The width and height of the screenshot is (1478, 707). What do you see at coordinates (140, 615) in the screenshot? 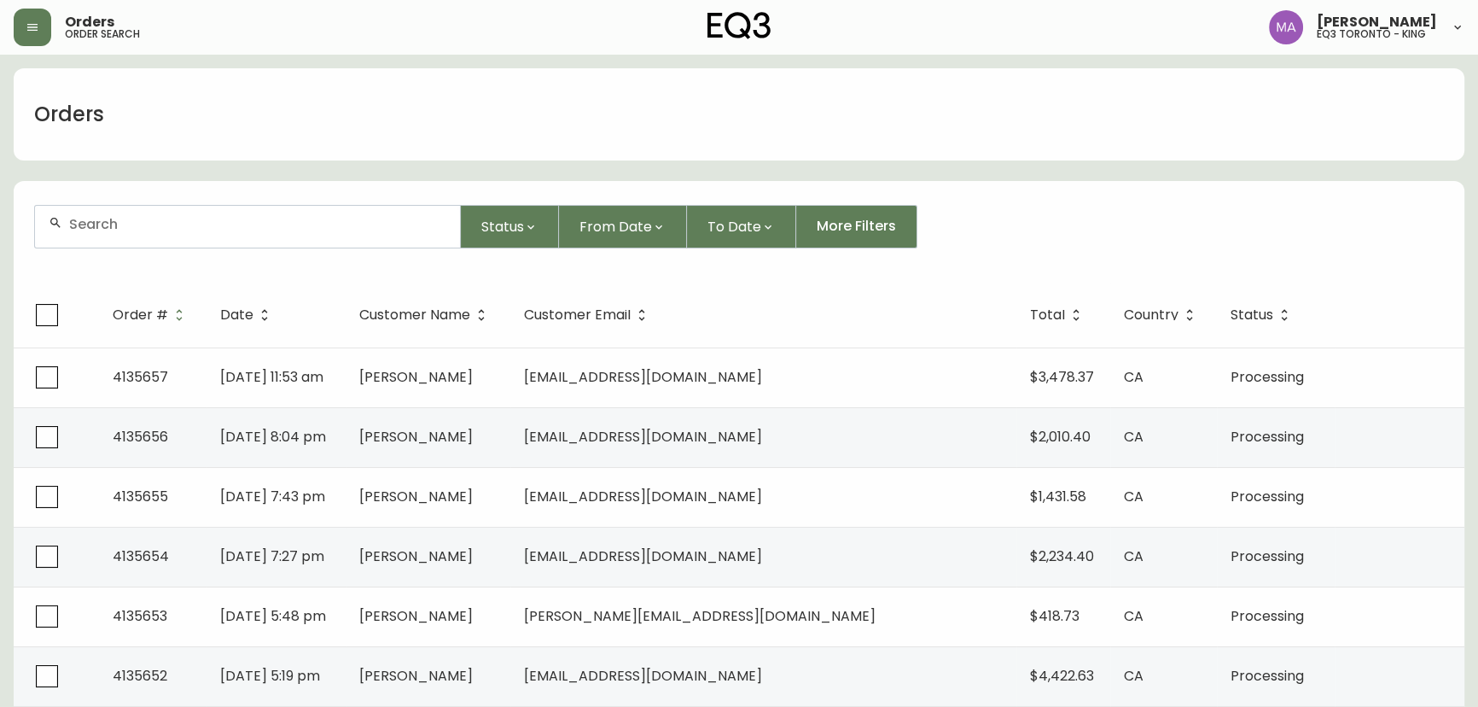
I see `span: 4135653` at bounding box center [140, 615].